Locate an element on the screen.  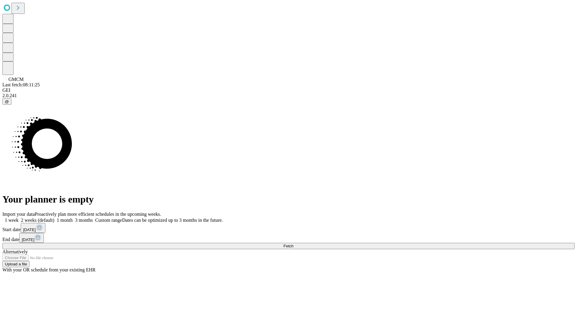
span: Dates can be optimized up to 3 months in the future. is located at coordinates (172, 220).